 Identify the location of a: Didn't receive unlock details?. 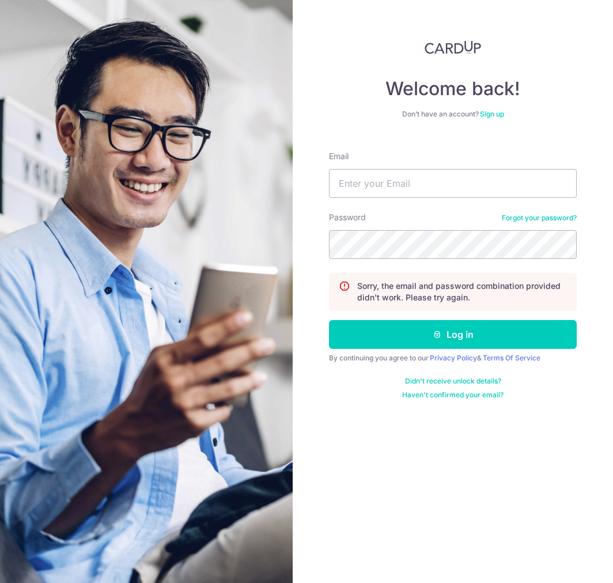
(453, 381).